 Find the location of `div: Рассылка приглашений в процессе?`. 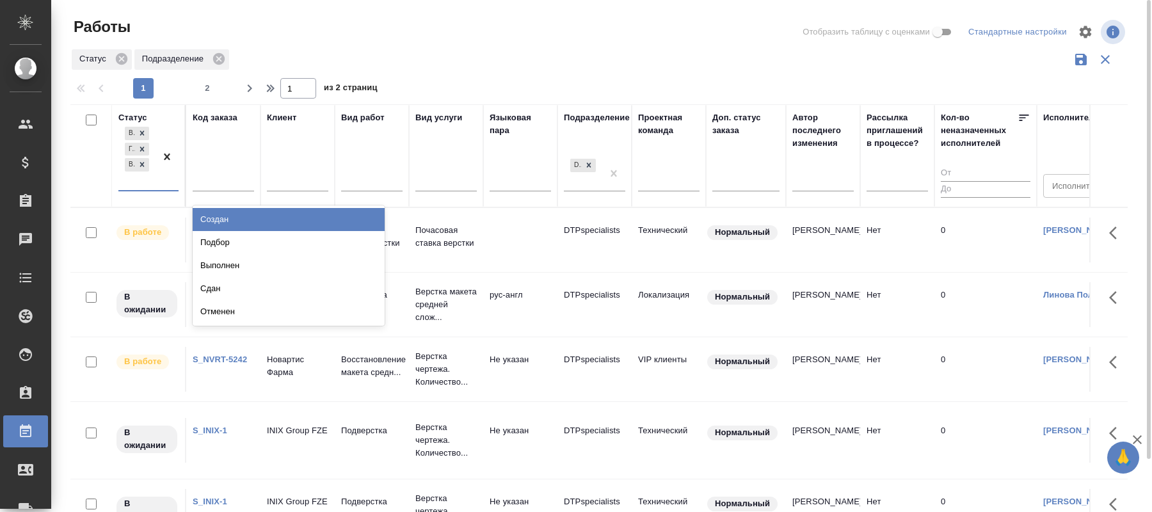

div: Рассылка приглашений в процессе? is located at coordinates (897, 131).